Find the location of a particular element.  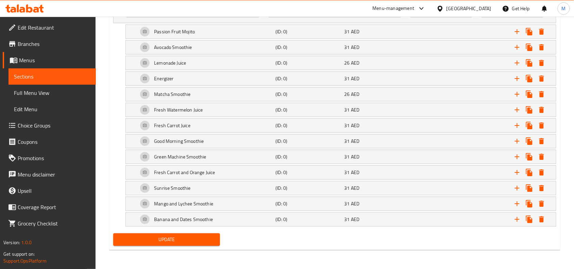

h5: Lemonade Juice is located at coordinates (170, 63).